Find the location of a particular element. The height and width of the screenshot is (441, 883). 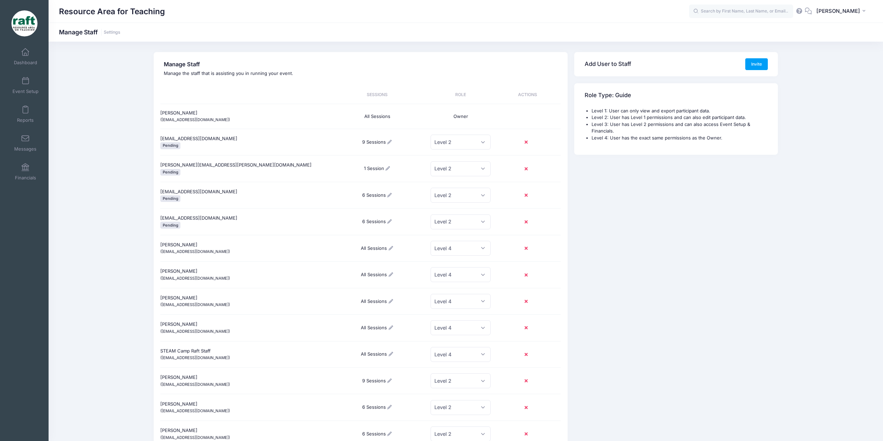

li: Level 2: User has Level 1 permissions and can also edit participant data. is located at coordinates (679, 118).